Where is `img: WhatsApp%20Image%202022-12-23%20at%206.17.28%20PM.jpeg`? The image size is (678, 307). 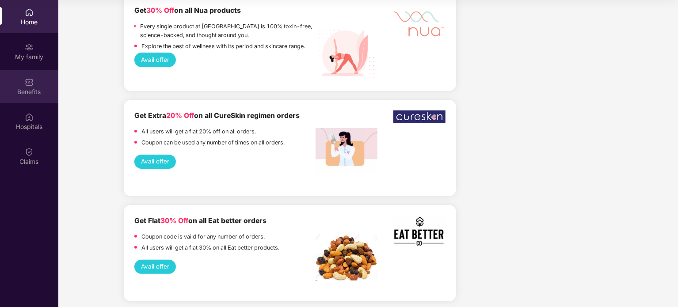
img: WhatsApp%20Image%202022-12-23%20at%206.17.28%20PM.jpeg is located at coordinates (419, 117).